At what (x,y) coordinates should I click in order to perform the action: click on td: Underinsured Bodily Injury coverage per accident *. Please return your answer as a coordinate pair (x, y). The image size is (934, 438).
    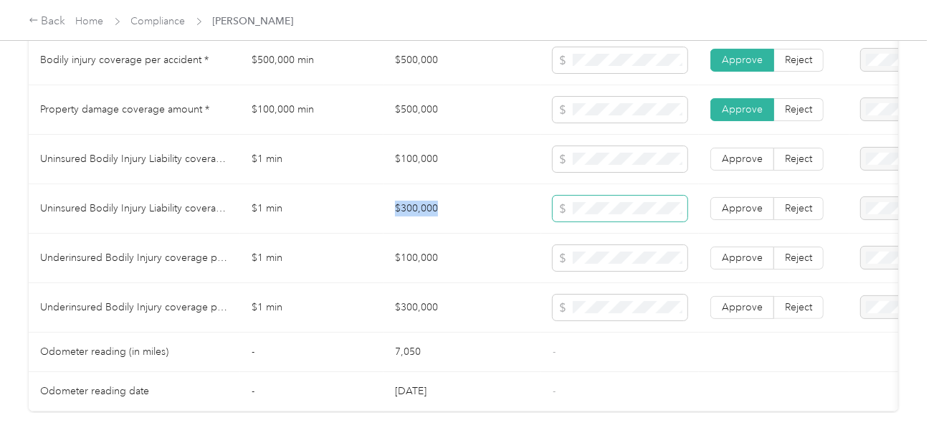
    Looking at the image, I should click on (134, 307).